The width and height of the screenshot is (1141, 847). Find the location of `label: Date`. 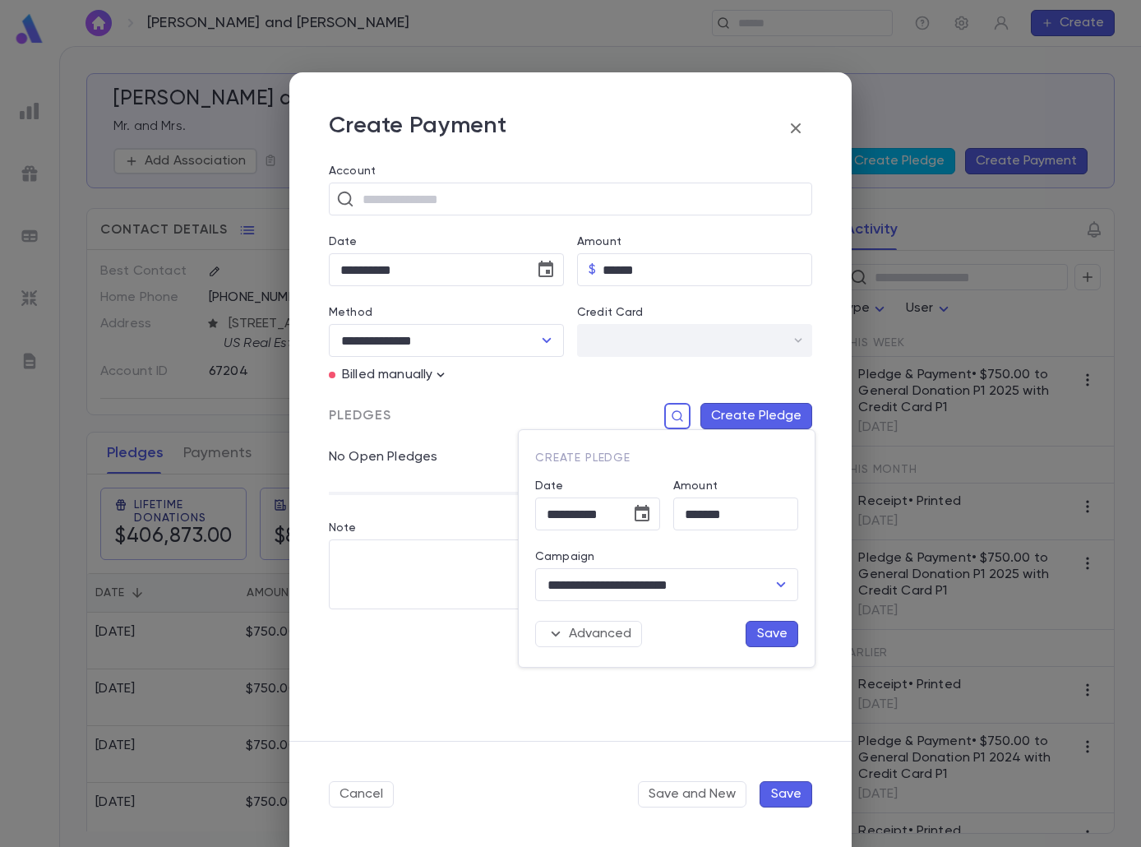

label: Date is located at coordinates (598, 486).